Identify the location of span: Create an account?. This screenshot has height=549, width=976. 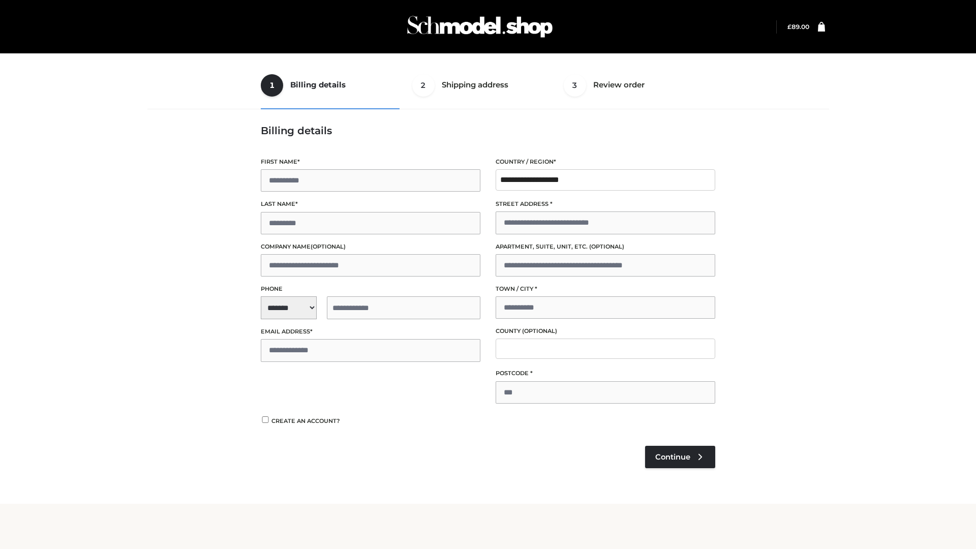
(305, 421).